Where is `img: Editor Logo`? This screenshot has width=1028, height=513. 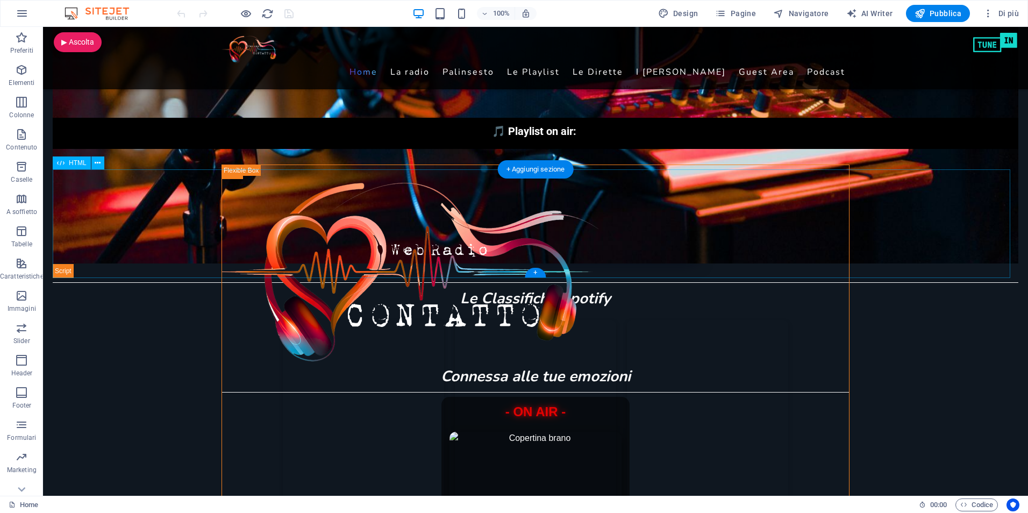 img: Editor Logo is located at coordinates (102, 13).